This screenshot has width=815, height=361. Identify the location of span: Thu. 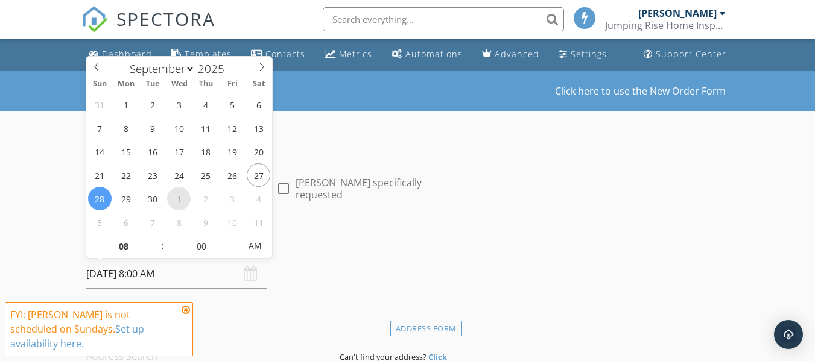
(206, 84).